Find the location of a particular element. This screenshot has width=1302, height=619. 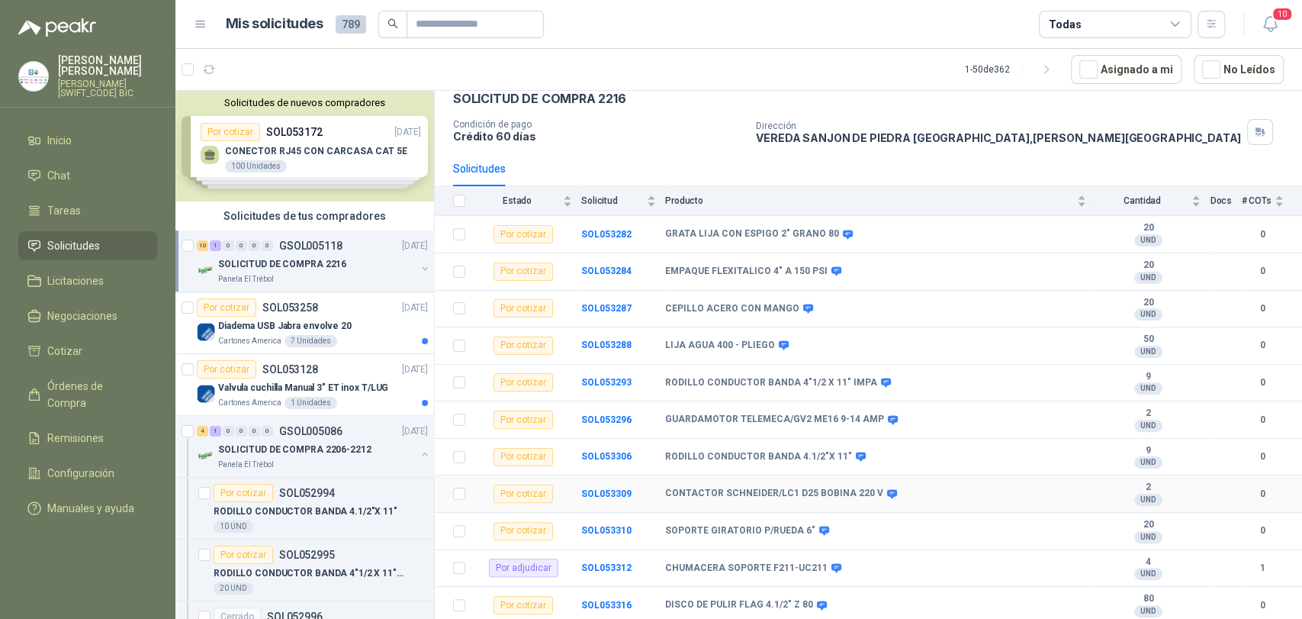

a: SOL053309 is located at coordinates (606, 493).